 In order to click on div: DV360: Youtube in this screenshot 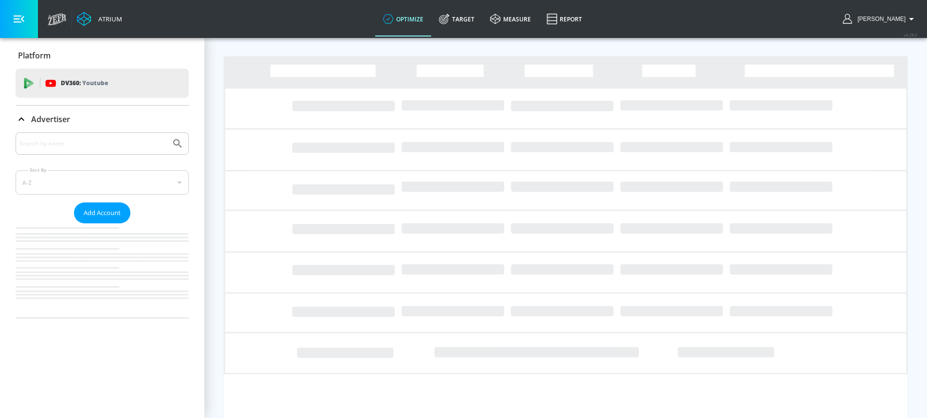, I will do `click(102, 83)`.